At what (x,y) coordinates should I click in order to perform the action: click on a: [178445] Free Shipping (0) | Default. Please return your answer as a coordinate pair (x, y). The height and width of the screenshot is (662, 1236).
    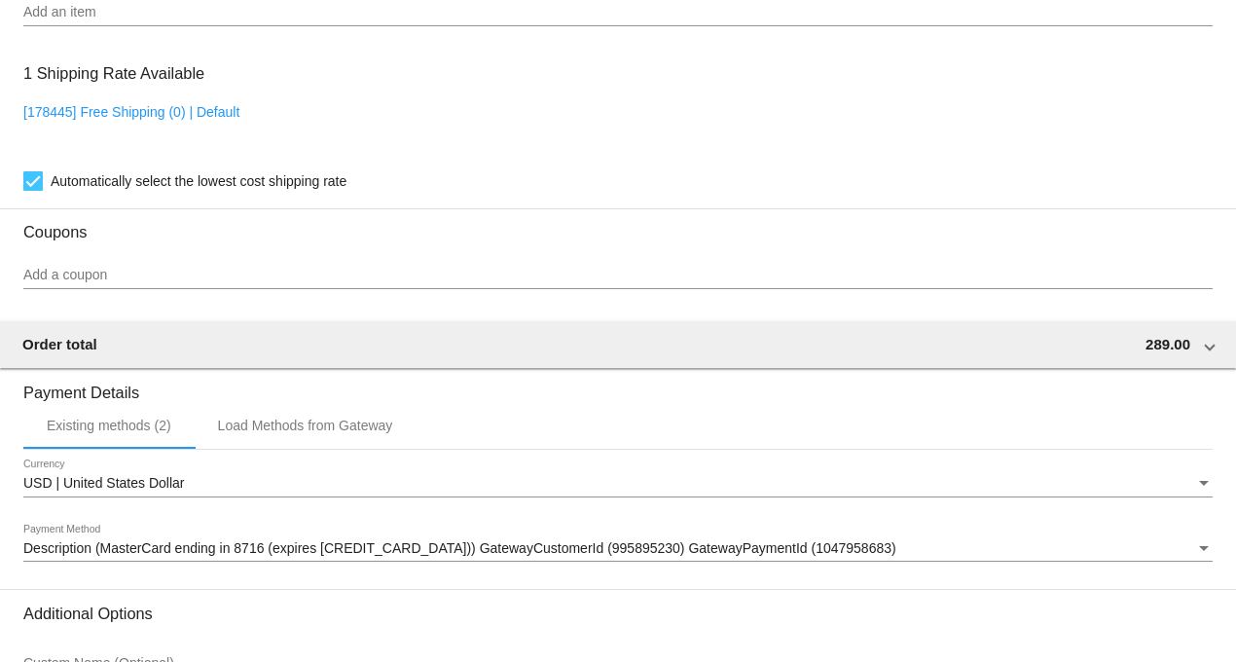
    Looking at the image, I should click on (131, 112).